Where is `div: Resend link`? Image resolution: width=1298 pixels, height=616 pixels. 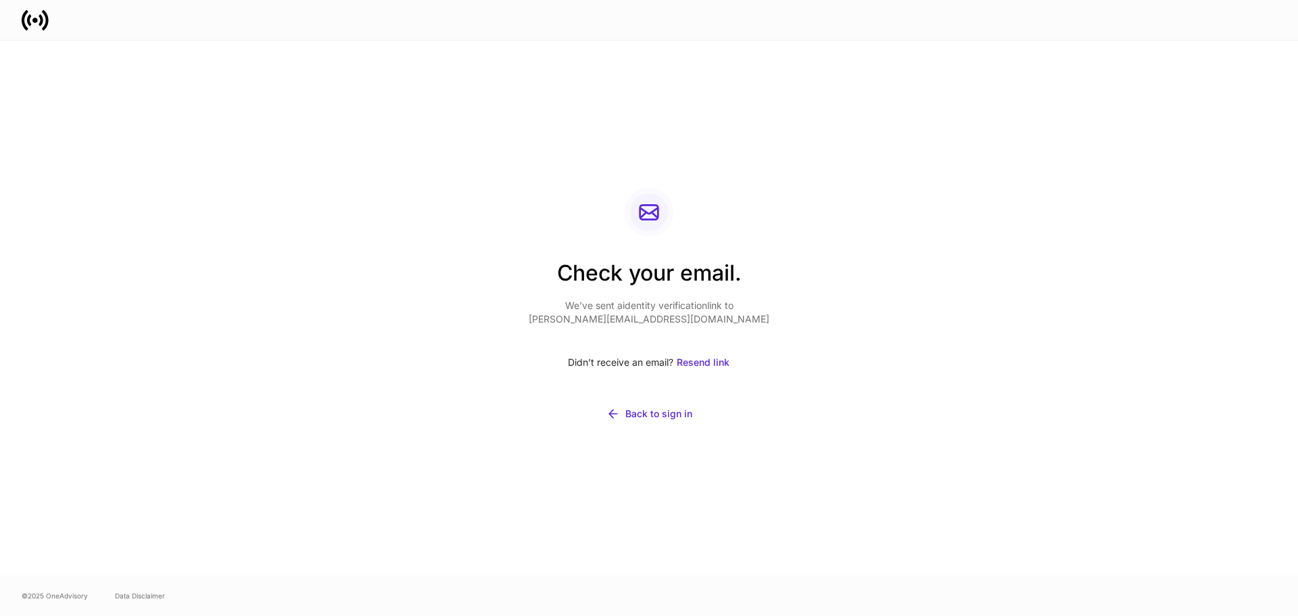 div: Resend link is located at coordinates (703, 362).